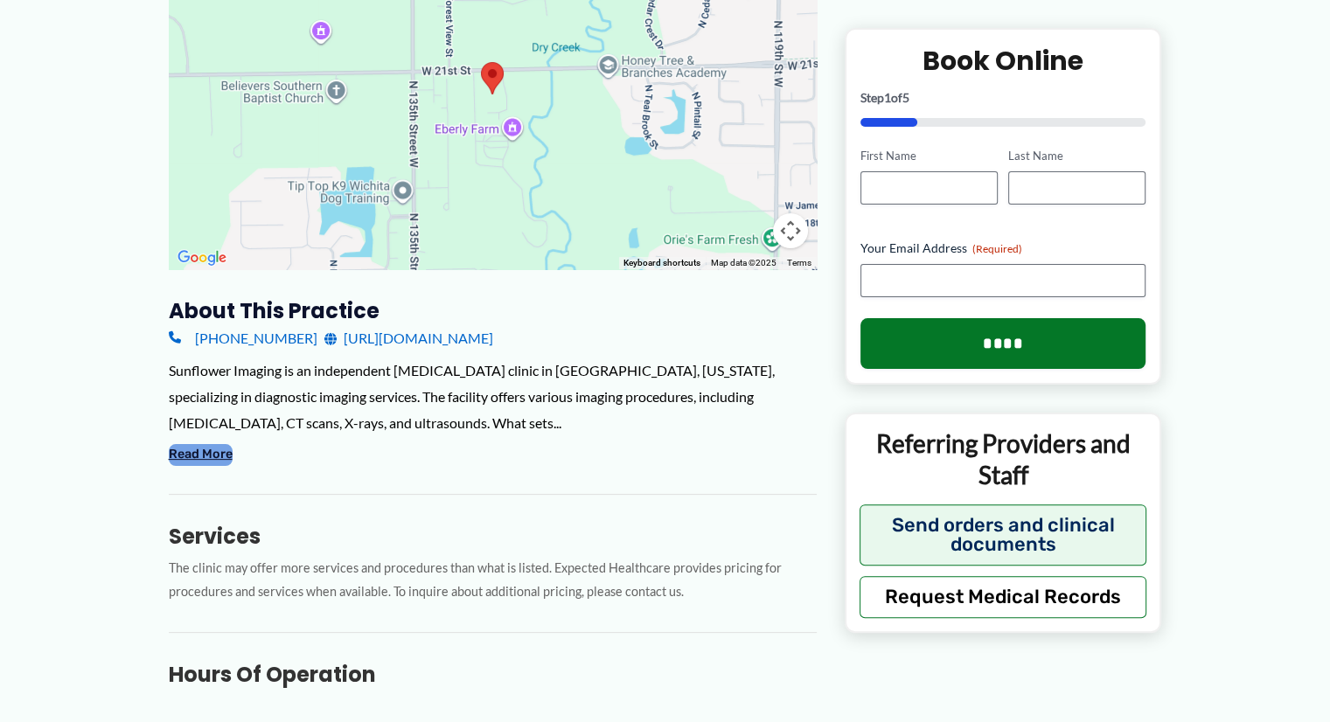 Image resolution: width=1330 pixels, height=722 pixels. What do you see at coordinates (662, 263) in the screenshot?
I see `button: Keyboard shortcuts` at bounding box center [662, 263].